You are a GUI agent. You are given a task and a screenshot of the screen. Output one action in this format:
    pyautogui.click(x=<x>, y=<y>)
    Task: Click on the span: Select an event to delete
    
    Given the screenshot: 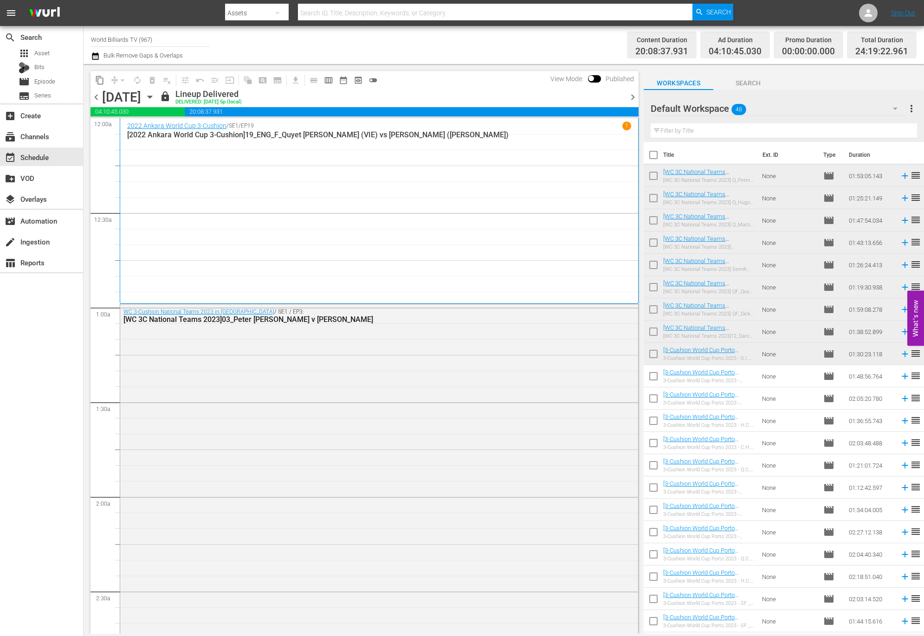 What is the action you would take?
    pyautogui.click(x=152, y=80)
    